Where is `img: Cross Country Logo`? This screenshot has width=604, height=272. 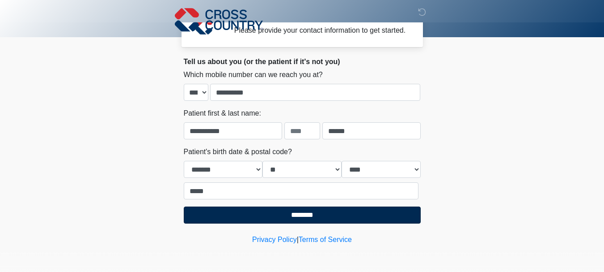
img: Cross Country Logo is located at coordinates (219, 20).